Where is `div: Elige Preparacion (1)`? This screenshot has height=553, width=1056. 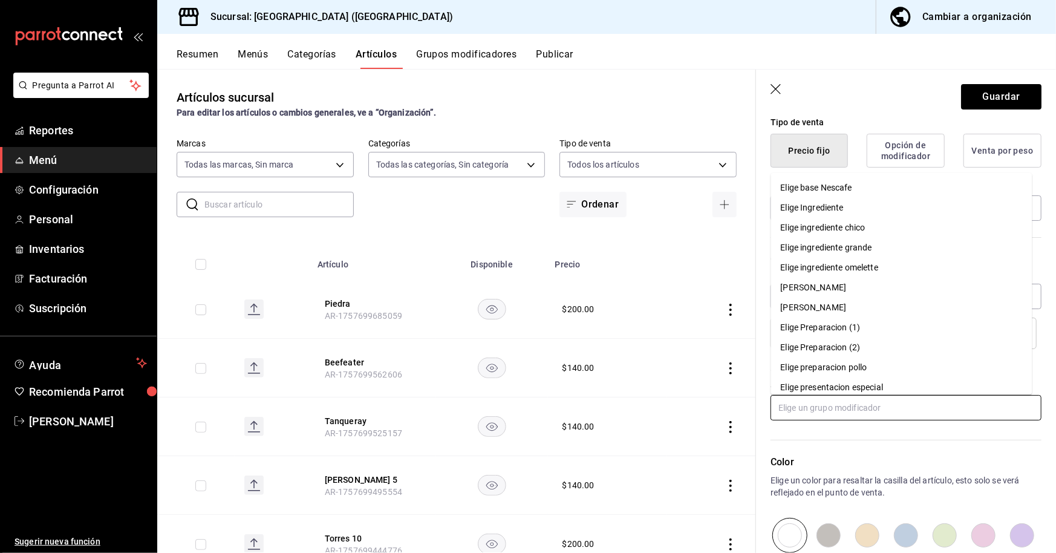
div: Elige Preparacion (1) is located at coordinates (821, 328).